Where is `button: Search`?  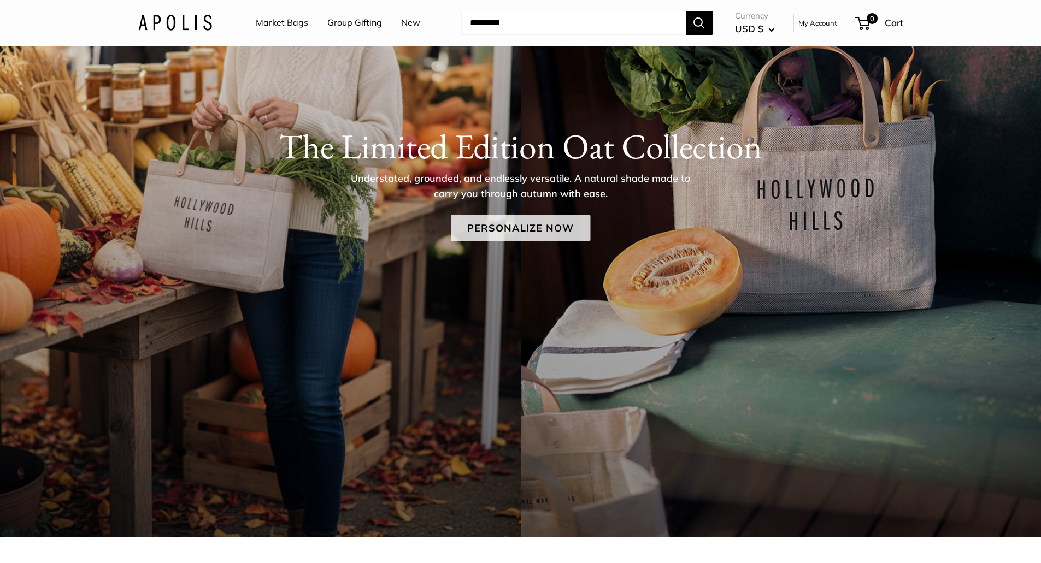
button: Search is located at coordinates (699, 23).